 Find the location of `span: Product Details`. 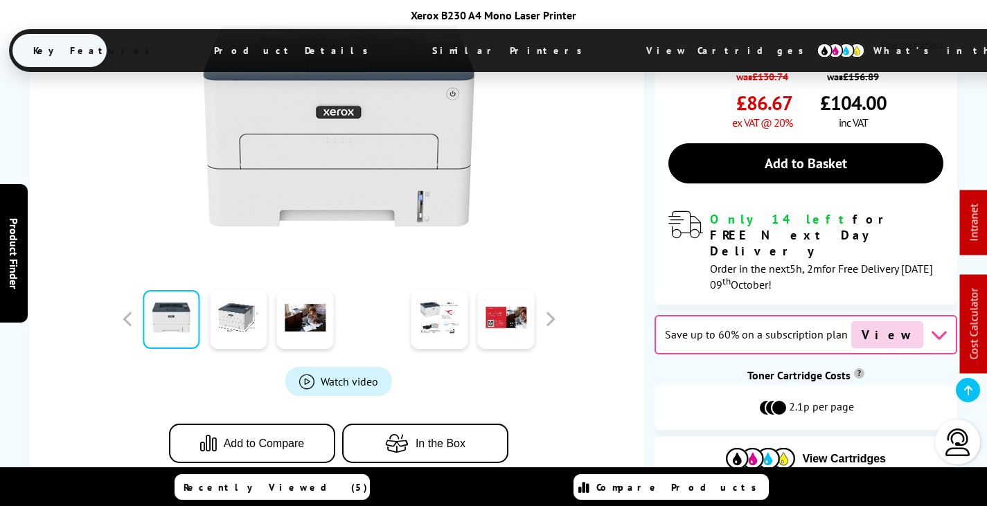

span: Product Details is located at coordinates (294, 51).